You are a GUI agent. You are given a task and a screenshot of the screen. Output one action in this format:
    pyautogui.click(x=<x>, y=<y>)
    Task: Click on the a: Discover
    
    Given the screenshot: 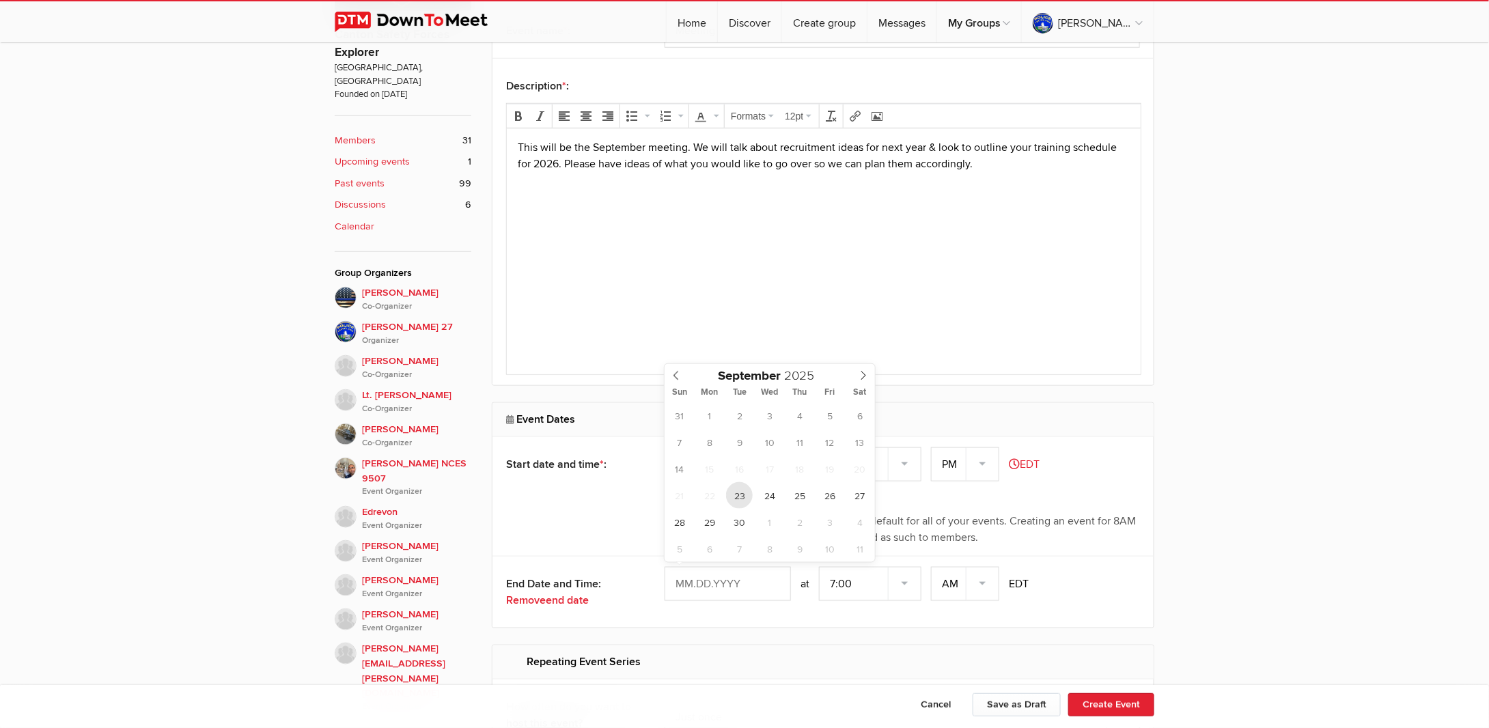 What is the action you would take?
    pyautogui.click(x=749, y=22)
    